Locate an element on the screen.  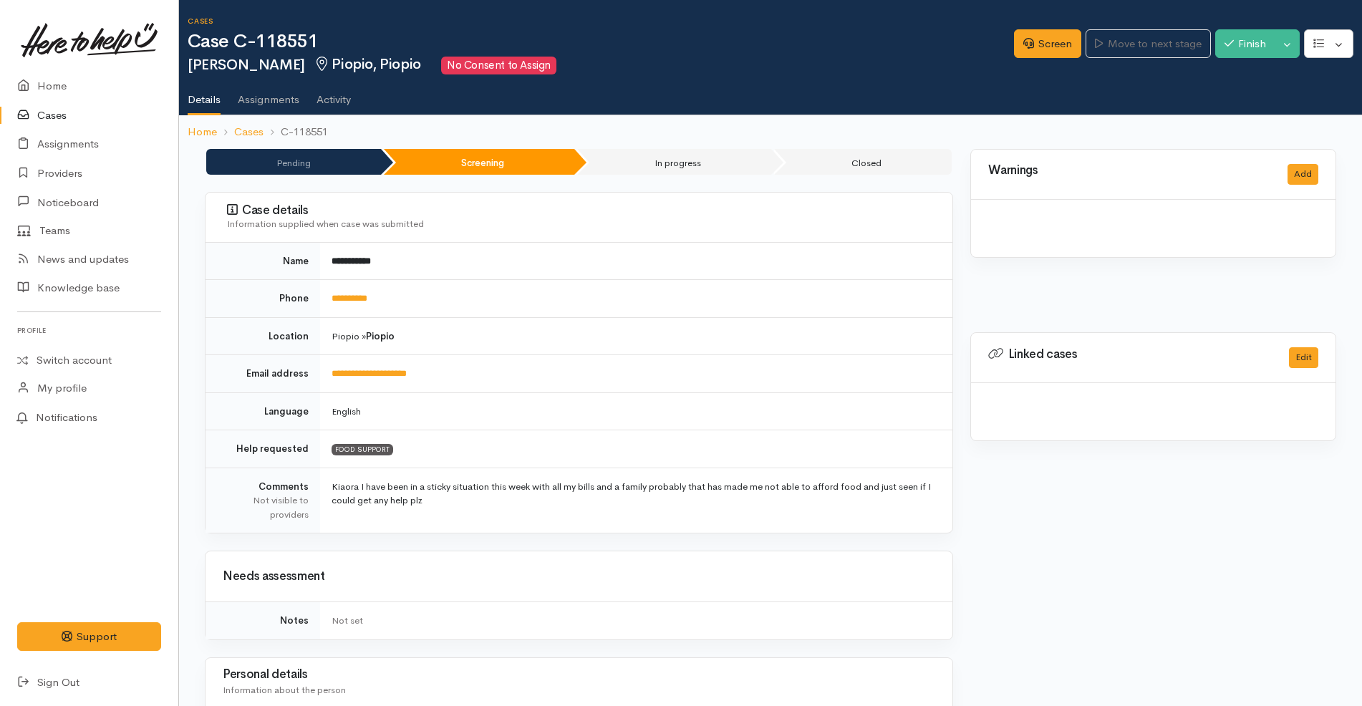
td: Phone is located at coordinates (263, 299).